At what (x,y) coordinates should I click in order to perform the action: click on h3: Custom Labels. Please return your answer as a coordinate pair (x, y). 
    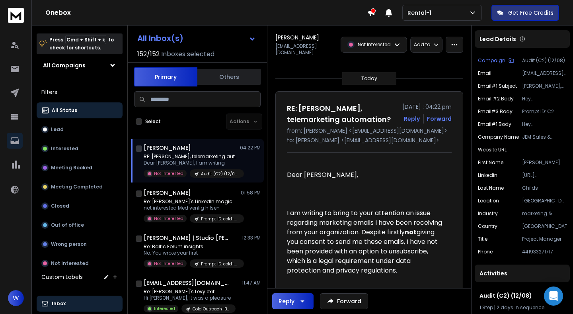
    Looking at the image, I should click on (62, 277).